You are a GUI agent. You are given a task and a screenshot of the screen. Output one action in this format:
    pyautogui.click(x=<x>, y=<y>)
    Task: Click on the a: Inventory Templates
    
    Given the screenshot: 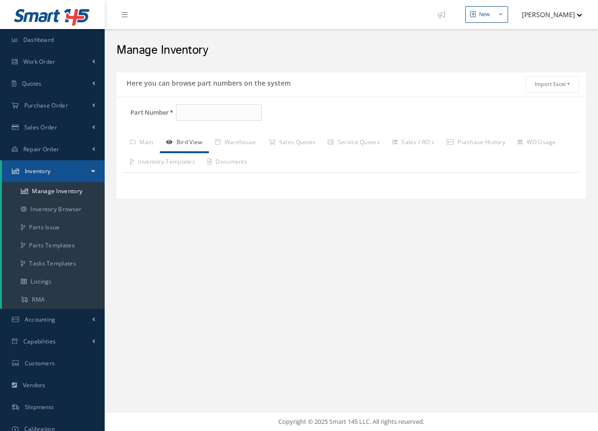 What is the action you would take?
    pyautogui.click(x=162, y=163)
    